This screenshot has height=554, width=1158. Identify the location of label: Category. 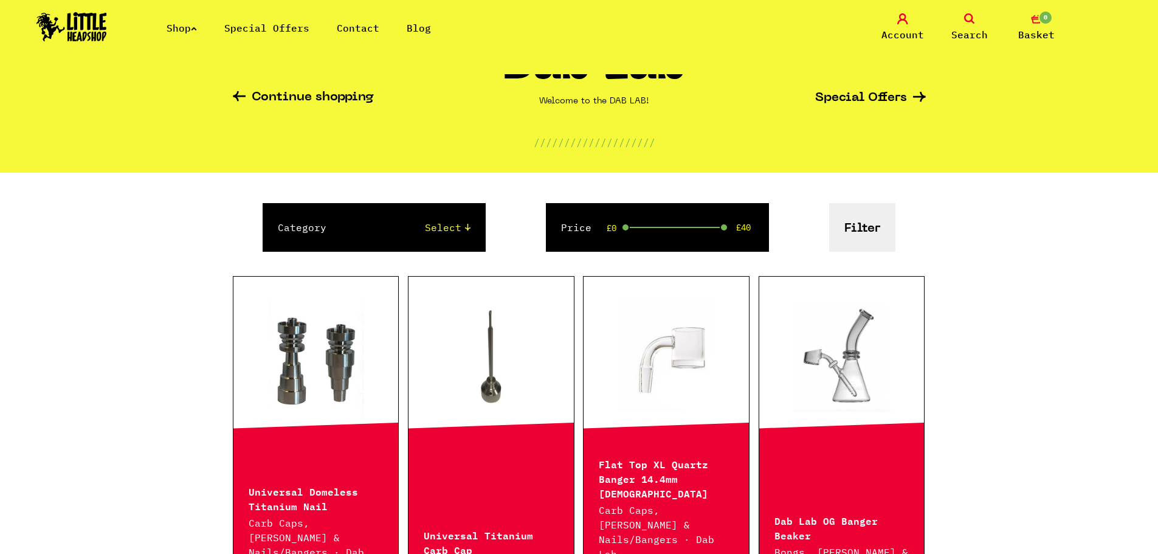
(302, 227).